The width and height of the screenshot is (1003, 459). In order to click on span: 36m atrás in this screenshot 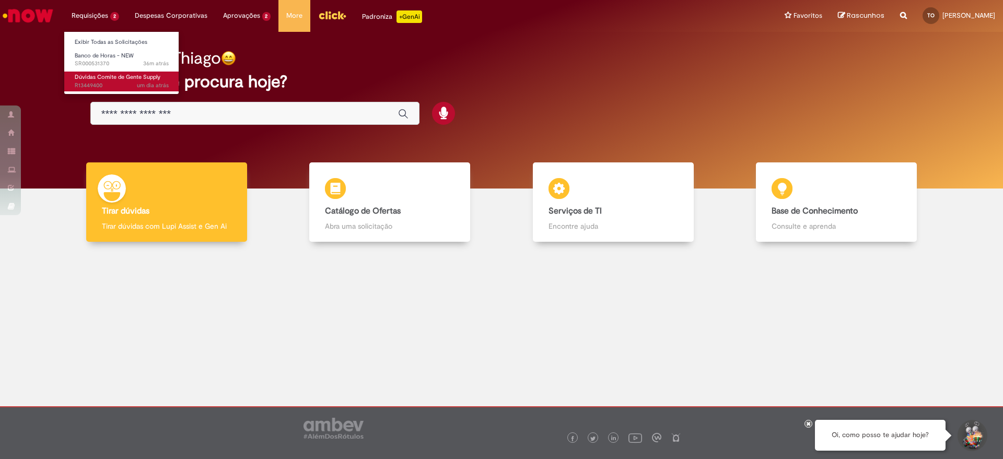, I will do `click(156, 63)`.